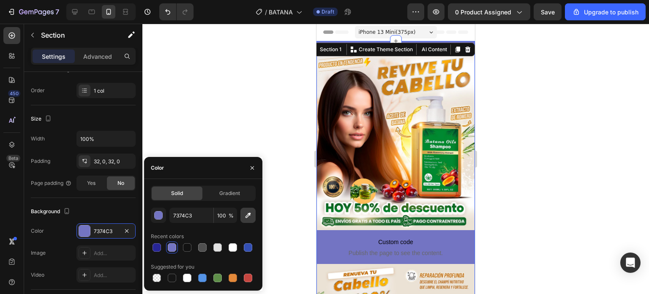  What do you see at coordinates (38, 90) in the screenshot?
I see `div: Order` at bounding box center [38, 90].